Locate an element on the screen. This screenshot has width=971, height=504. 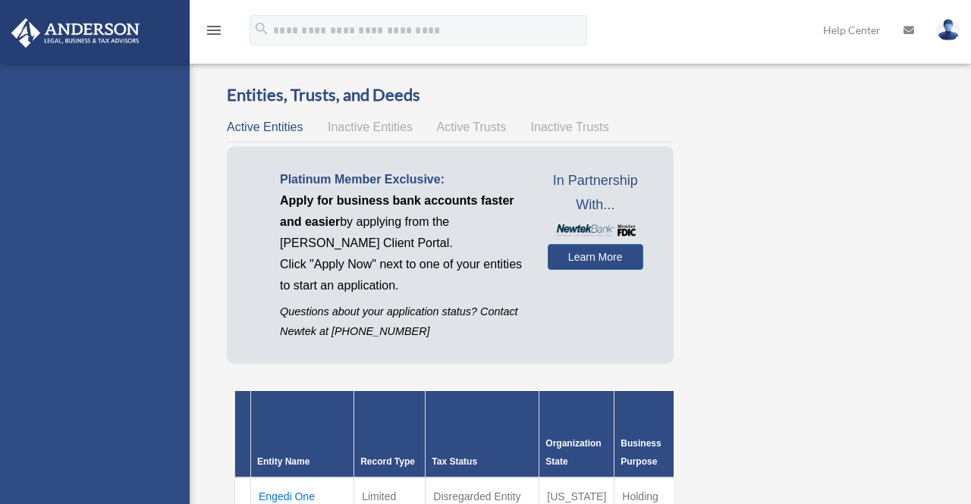
span: Active Trusts is located at coordinates (472, 127).